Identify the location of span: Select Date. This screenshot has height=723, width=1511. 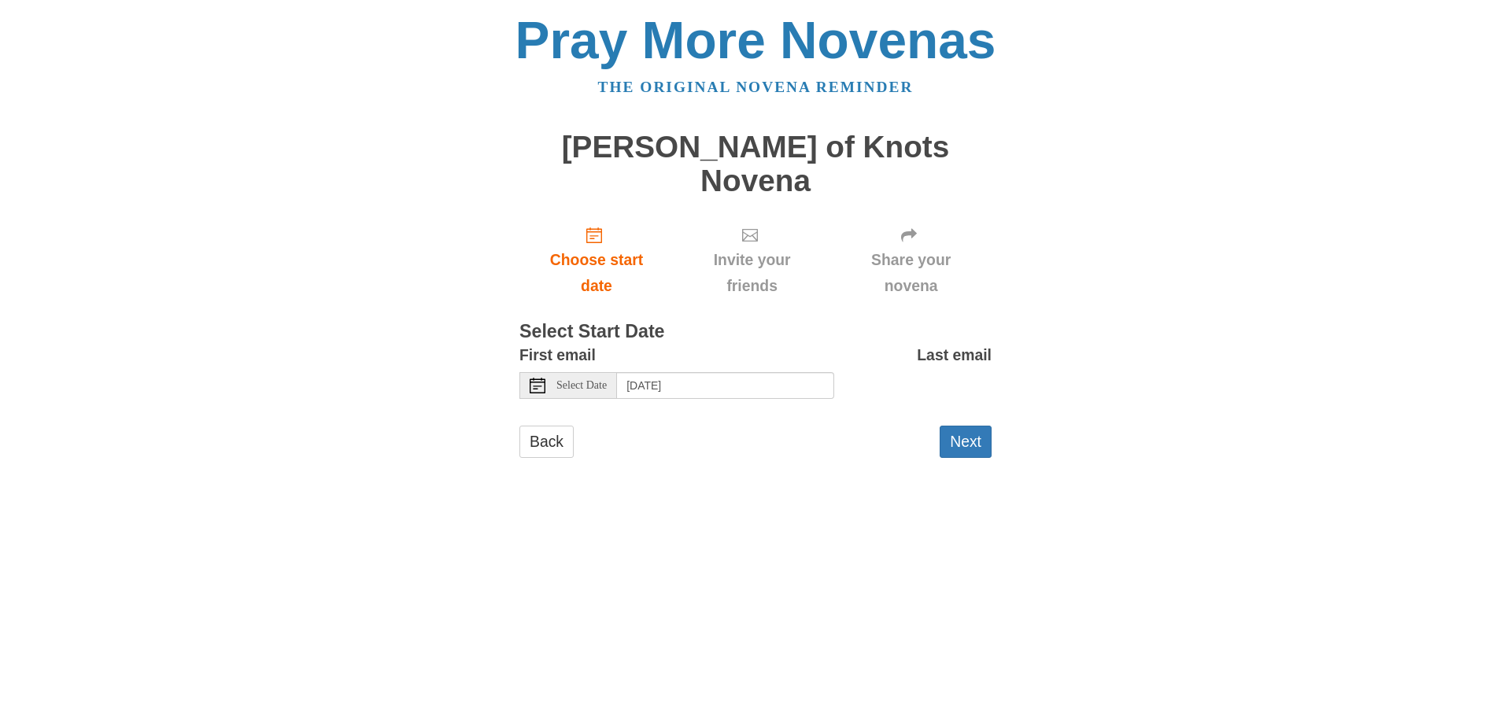
(582, 386).